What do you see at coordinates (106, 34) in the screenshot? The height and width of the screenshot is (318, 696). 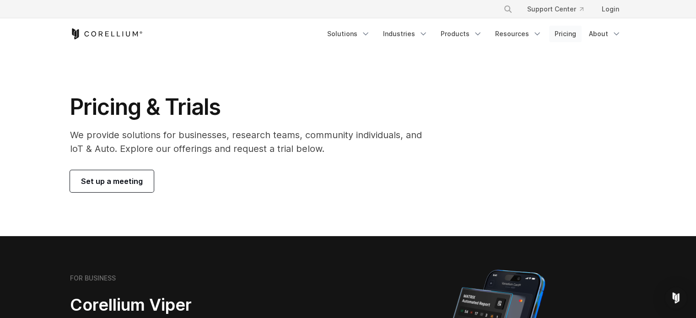 I see `a: Corellium Home` at bounding box center [106, 34].